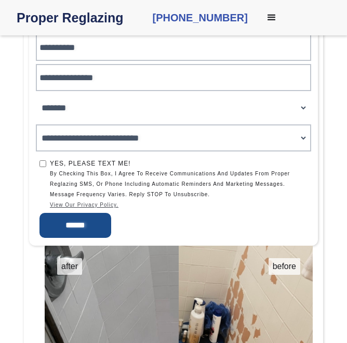 The width and height of the screenshot is (347, 343). What do you see at coordinates (179, 205) in the screenshot?
I see `a: view our privacy policy.` at bounding box center [179, 205].